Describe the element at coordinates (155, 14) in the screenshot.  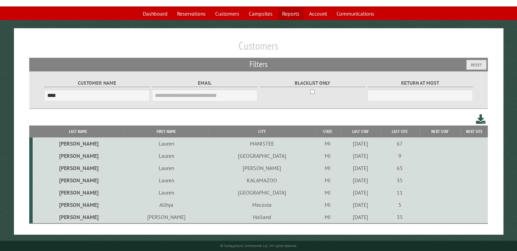
I see `a: Dashboard` at that location.